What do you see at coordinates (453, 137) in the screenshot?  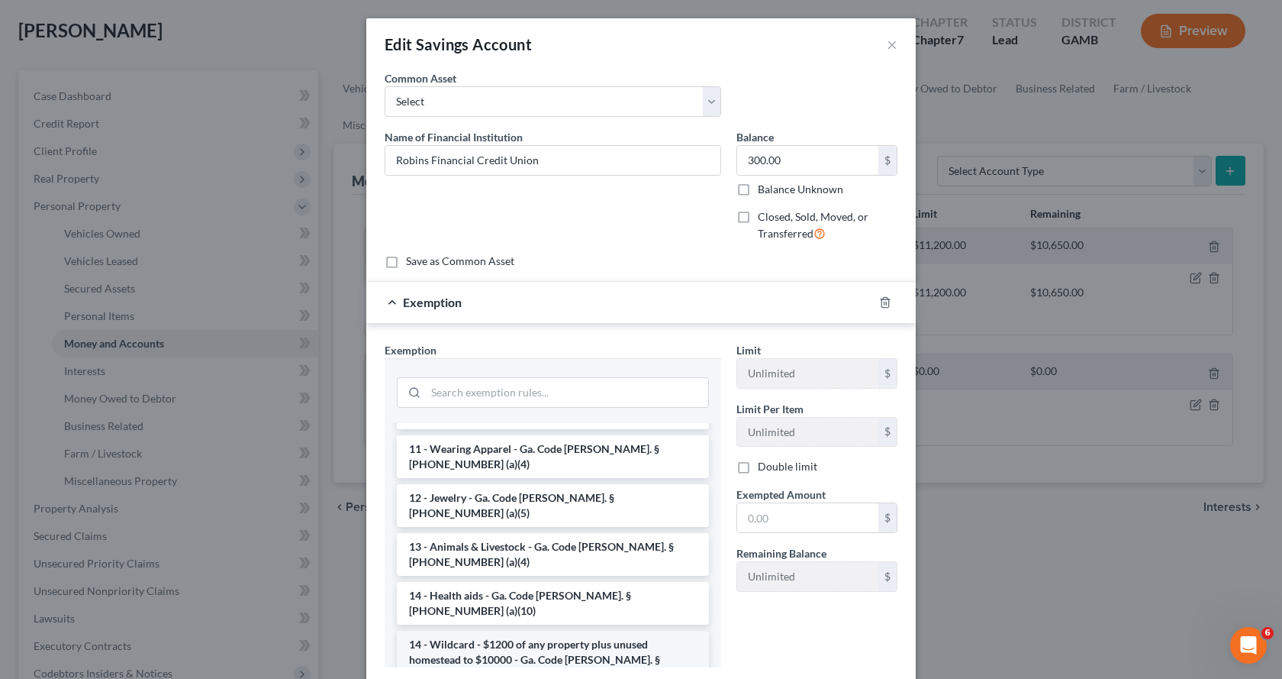 I see `span: Name of Financial Institution` at bounding box center [453, 137].